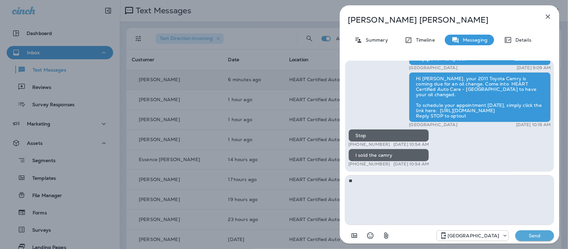  Describe the element at coordinates (522, 40) in the screenshot. I see `p: Details` at that location.